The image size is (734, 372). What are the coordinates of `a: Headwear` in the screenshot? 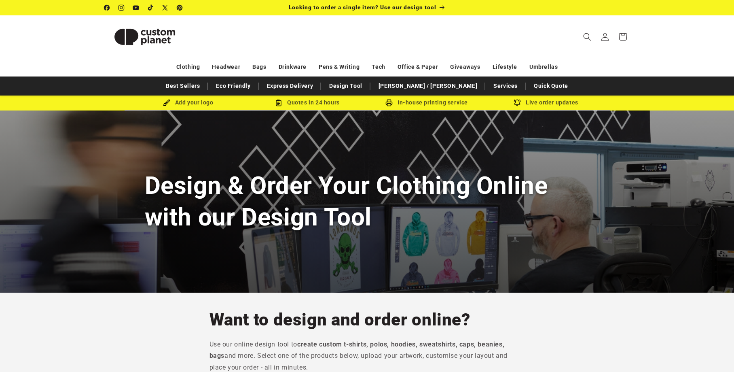 It's located at (226, 67).